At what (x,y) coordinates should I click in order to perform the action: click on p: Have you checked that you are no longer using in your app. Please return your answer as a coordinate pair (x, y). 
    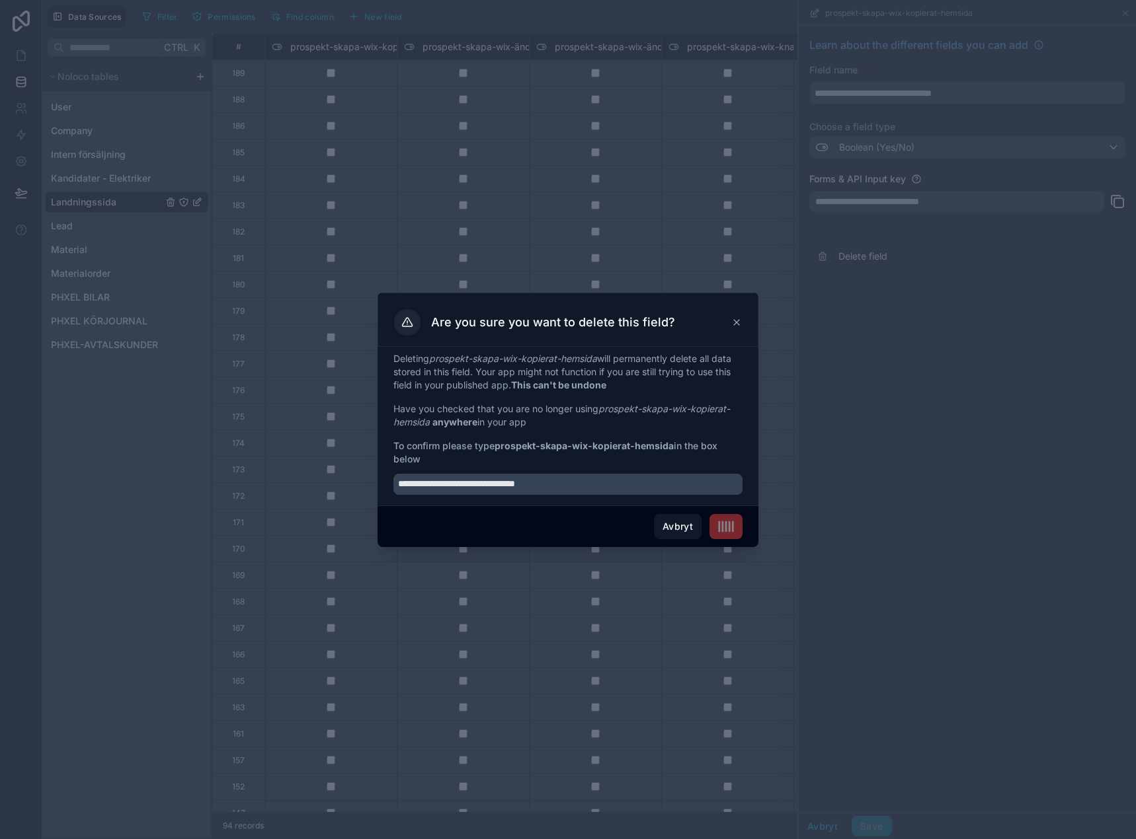
    Looking at the image, I should click on (568, 416).